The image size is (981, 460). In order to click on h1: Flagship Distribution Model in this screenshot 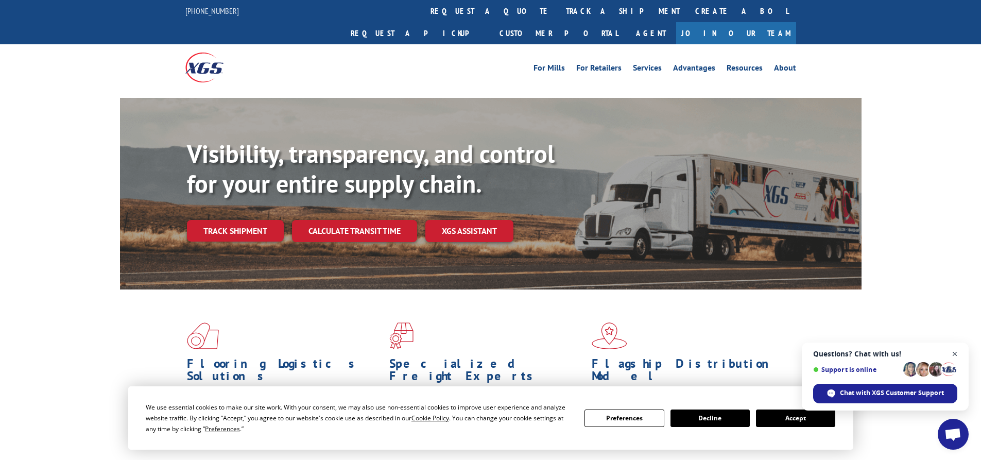, I will do `click(689, 372)`.